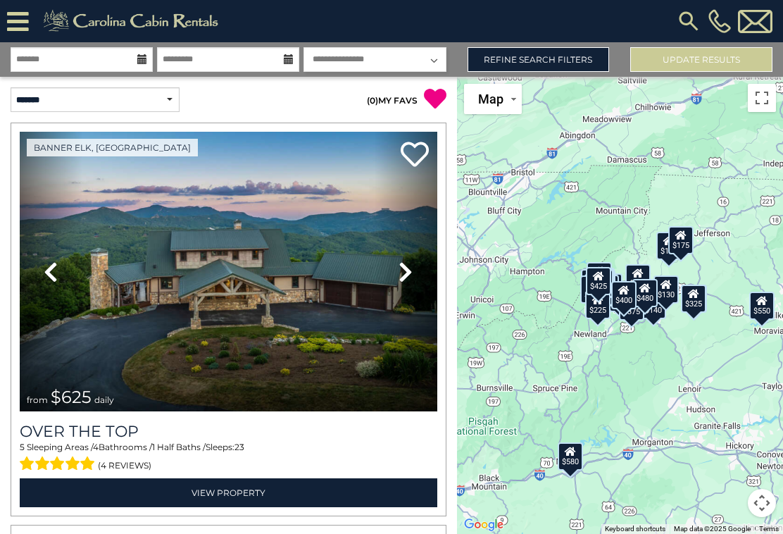  I want to click on a: Add to favorites, so click(415, 155).